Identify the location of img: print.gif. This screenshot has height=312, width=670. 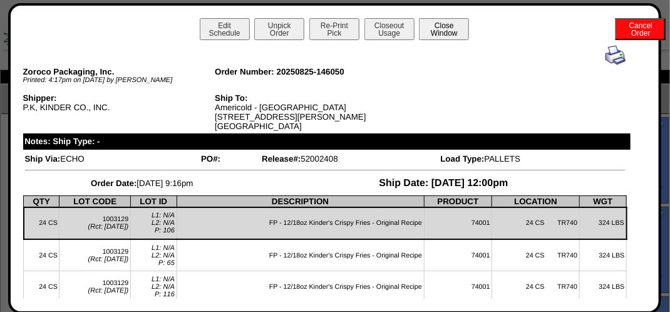
(615, 55).